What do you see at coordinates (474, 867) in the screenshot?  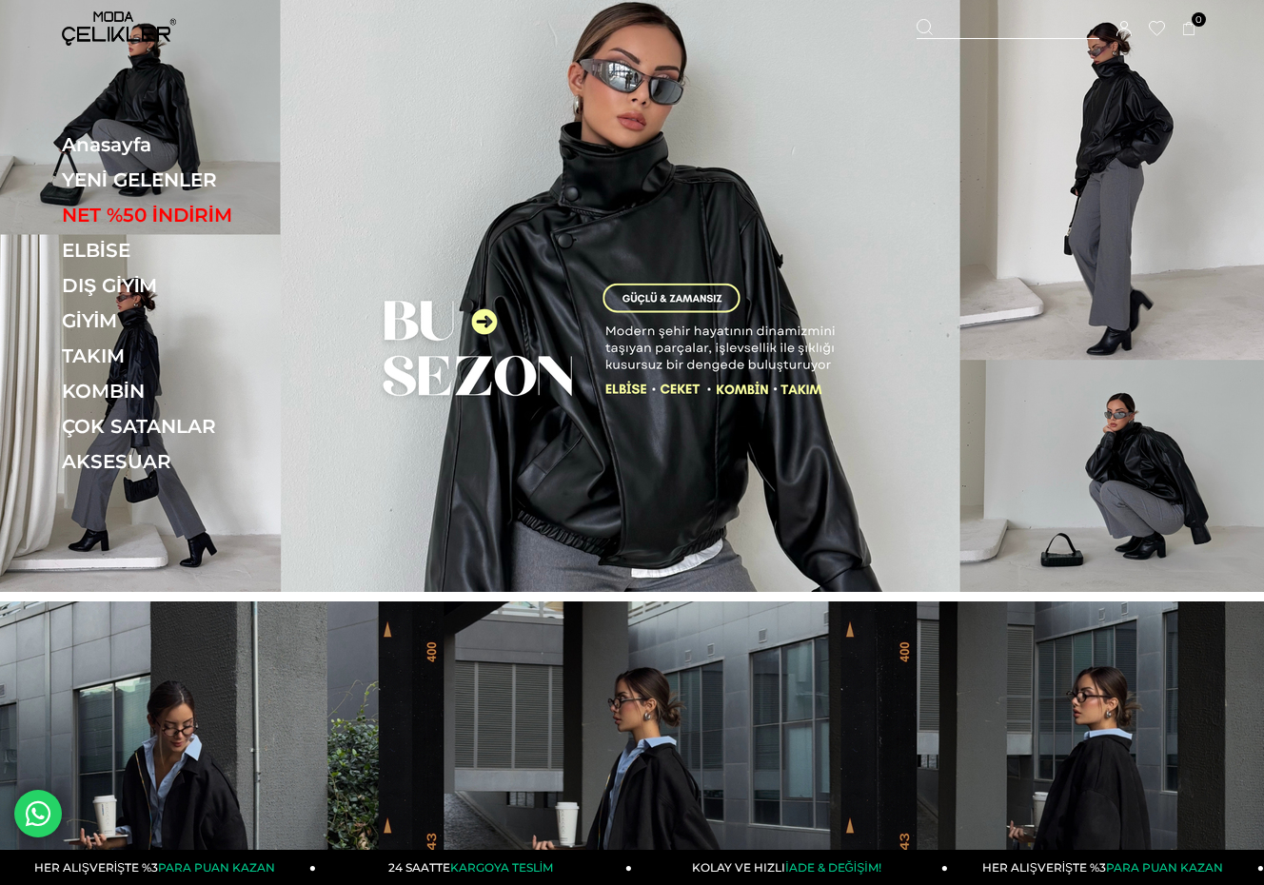 I see `a: 24 SAATTEKARGOYA TESLİM` at bounding box center [474, 867].